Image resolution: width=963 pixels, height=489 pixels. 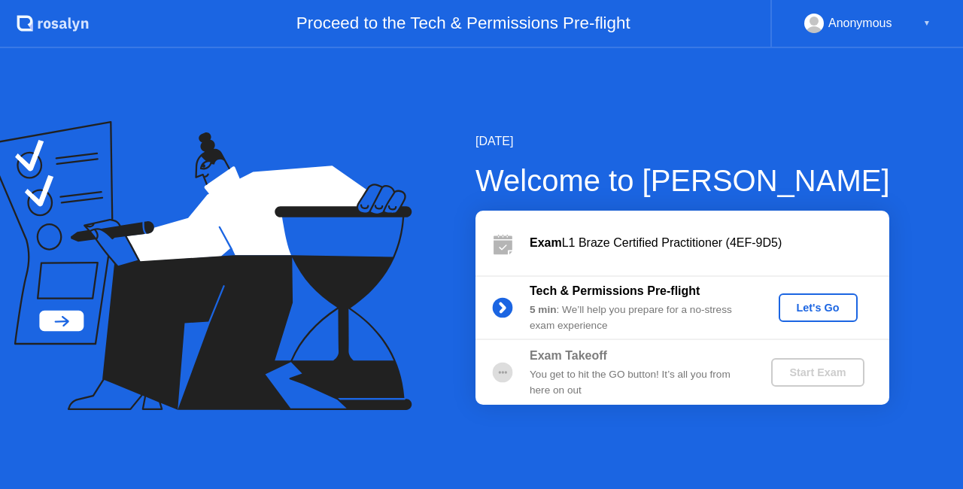 I want to click on div: L1 Braze Certified Practitioner (4EF-9D5), so click(x=709, y=243).